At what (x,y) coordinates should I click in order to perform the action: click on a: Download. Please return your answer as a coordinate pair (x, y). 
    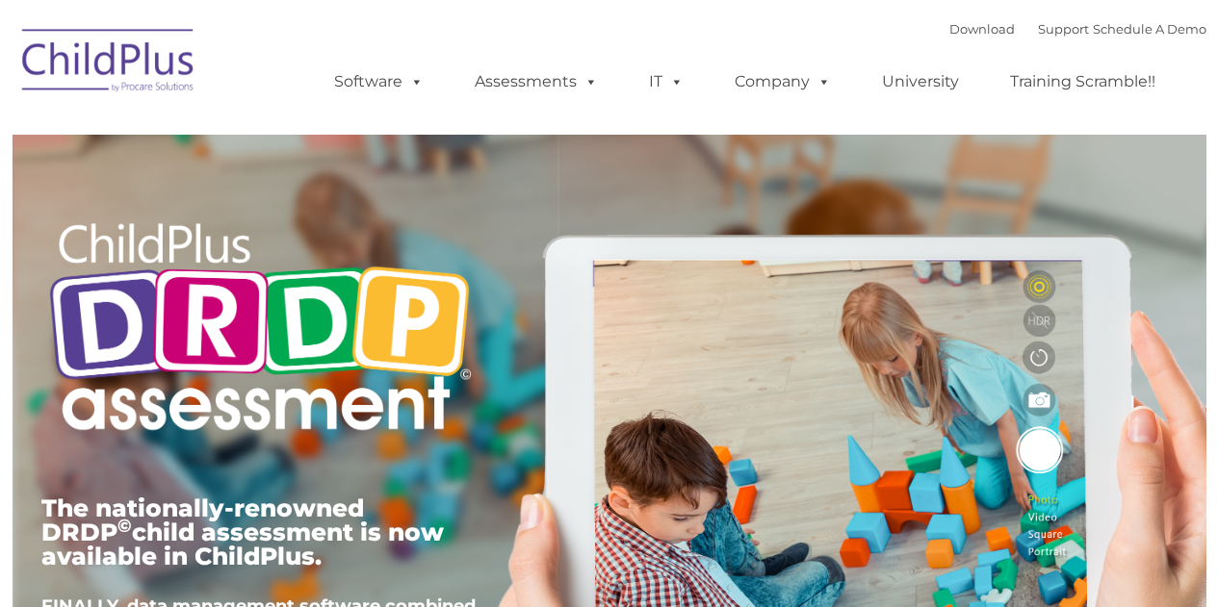
    Looking at the image, I should click on (982, 29).